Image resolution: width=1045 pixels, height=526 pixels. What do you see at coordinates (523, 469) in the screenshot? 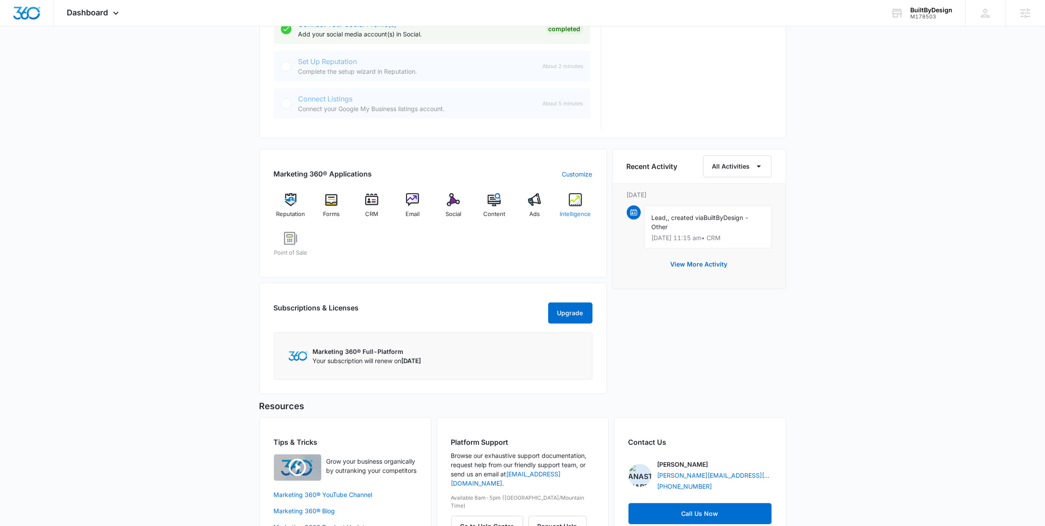
I see `p: Browse our exhaustive support documentation, request help from our friendly support team, or send...` at bounding box center [523, 469].